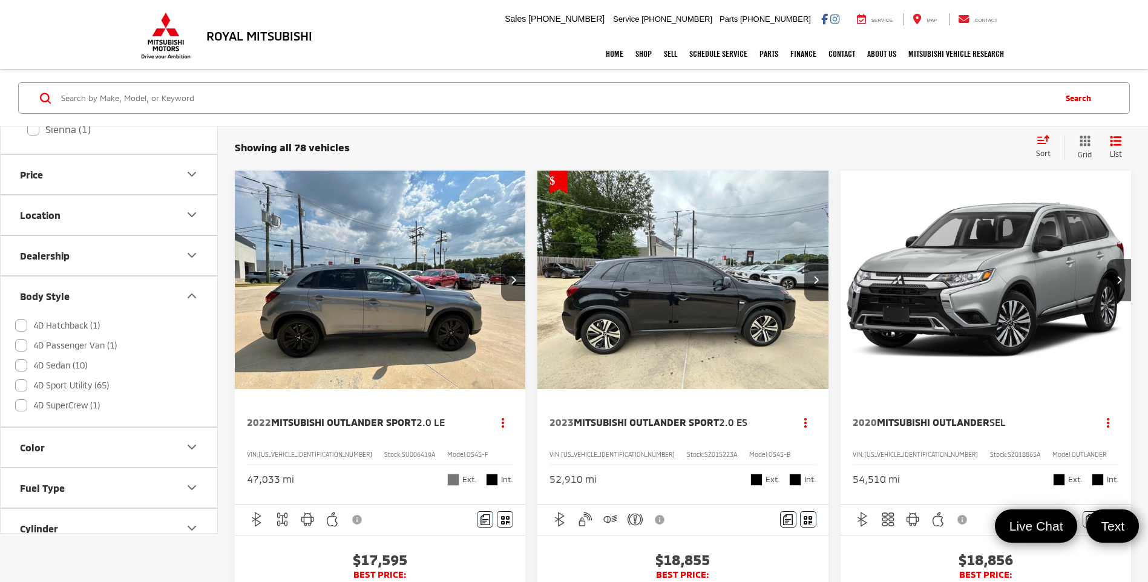 The height and width of the screenshot is (582, 1148). Describe the element at coordinates (380, 280) in the screenshot. I see `div: 2022 Mitsubishi Outlander Sport 2.0 LE 0` at that location.